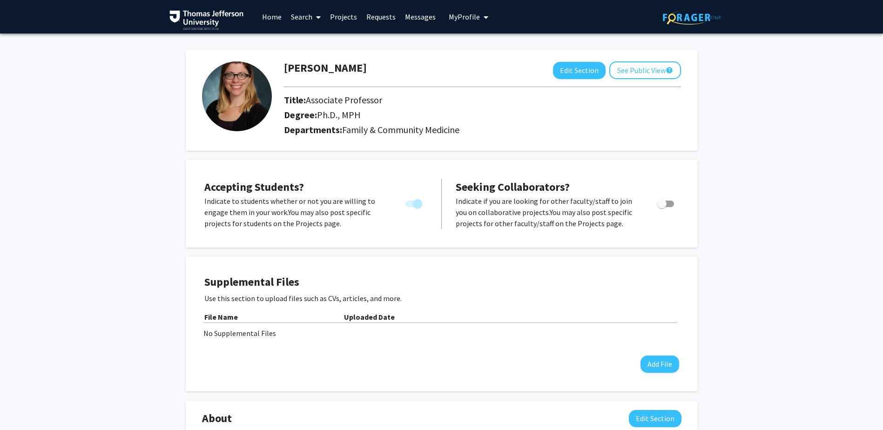  Describe the element at coordinates (272, 17) in the screenshot. I see `a: Home` at that location.